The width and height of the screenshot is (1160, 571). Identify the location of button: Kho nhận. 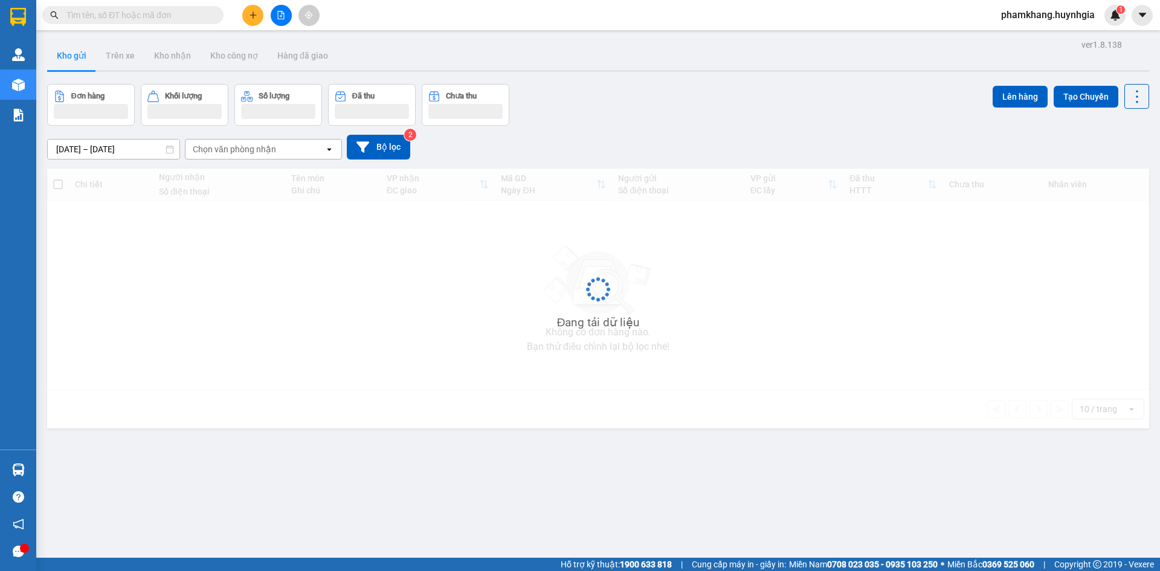
(172, 56).